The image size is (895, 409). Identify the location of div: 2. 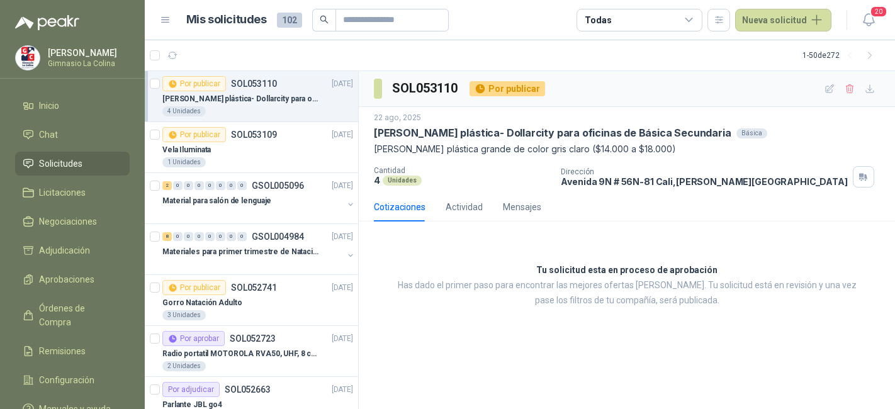
(167, 186).